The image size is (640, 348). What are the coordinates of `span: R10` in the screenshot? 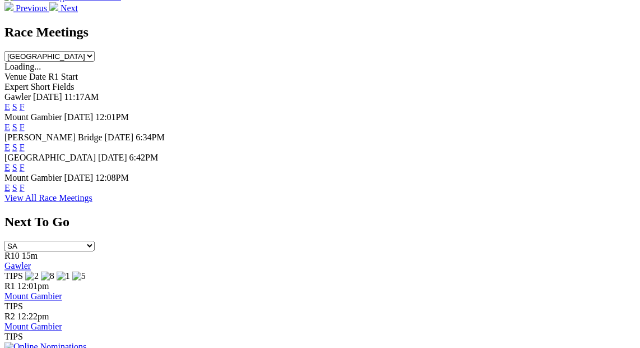 It's located at (12, 256).